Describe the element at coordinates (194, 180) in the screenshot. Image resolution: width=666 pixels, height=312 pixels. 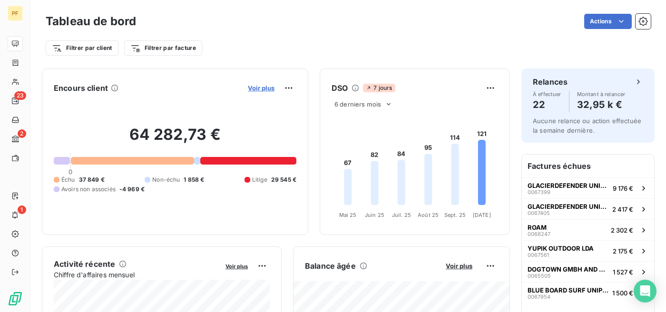
I see `span: 1 858 €` at that location.